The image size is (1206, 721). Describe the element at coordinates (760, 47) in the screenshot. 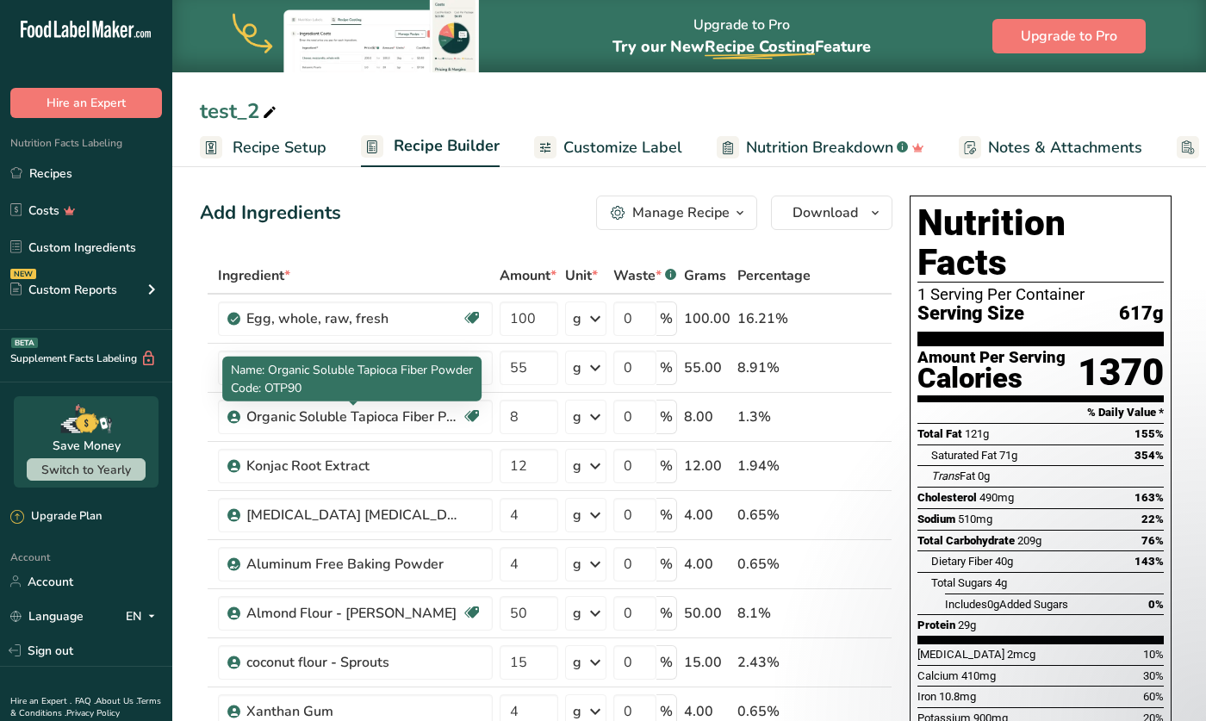

I see `span: Recipe Costing` at that location.